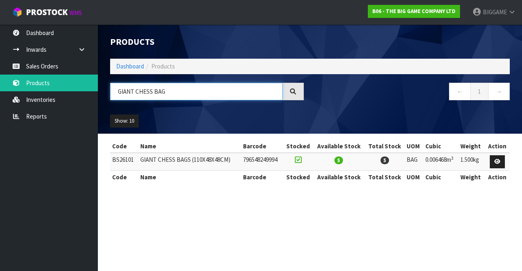  Describe the element at coordinates (494, 12) in the screenshot. I see `span: BIGGAME` at that location.